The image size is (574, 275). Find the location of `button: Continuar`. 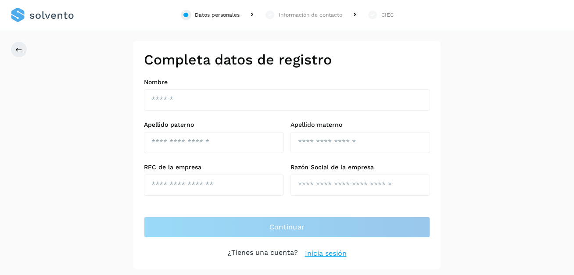

button: Continuar is located at coordinates (287, 227).